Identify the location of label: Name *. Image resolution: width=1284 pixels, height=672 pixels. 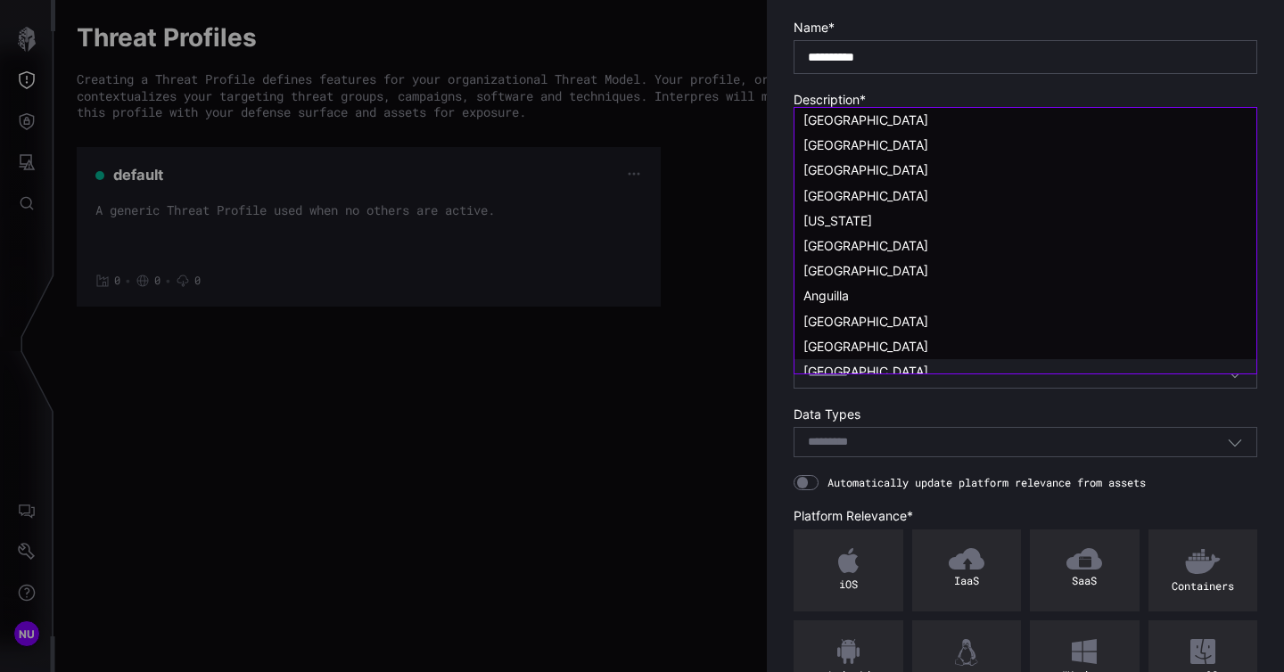
(1025, 28).